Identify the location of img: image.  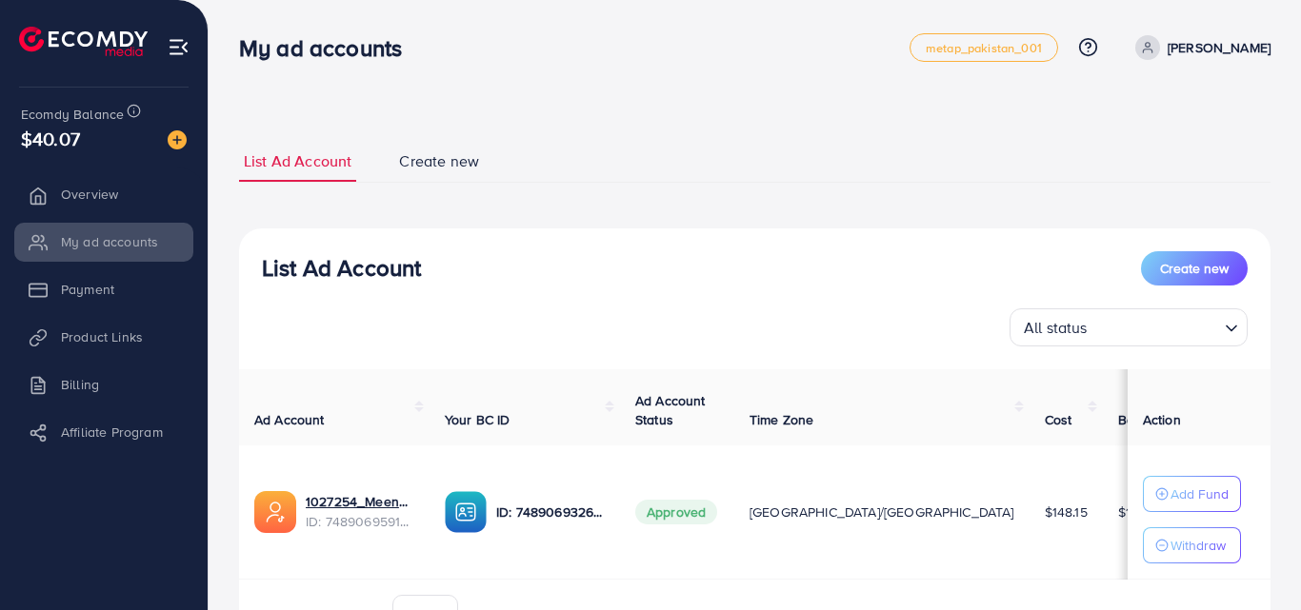
(177, 140).